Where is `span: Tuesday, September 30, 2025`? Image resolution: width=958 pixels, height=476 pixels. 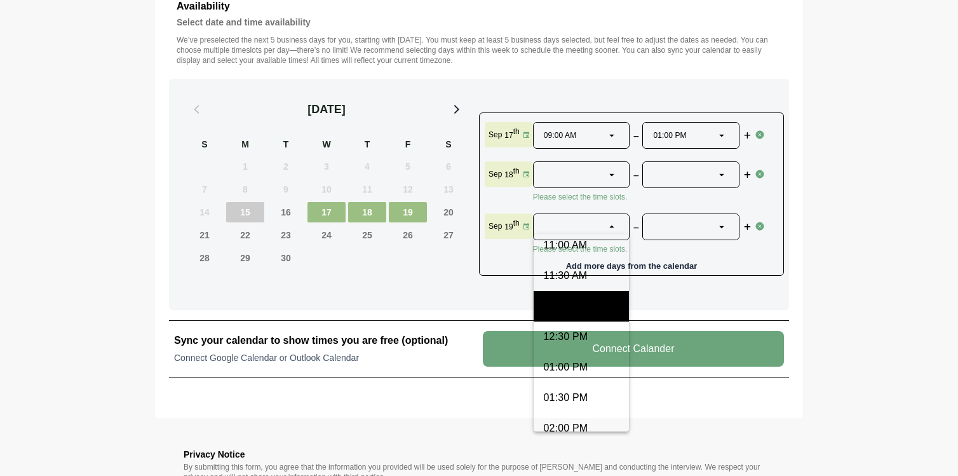 span: Tuesday, September 30, 2025 is located at coordinates (286, 258).